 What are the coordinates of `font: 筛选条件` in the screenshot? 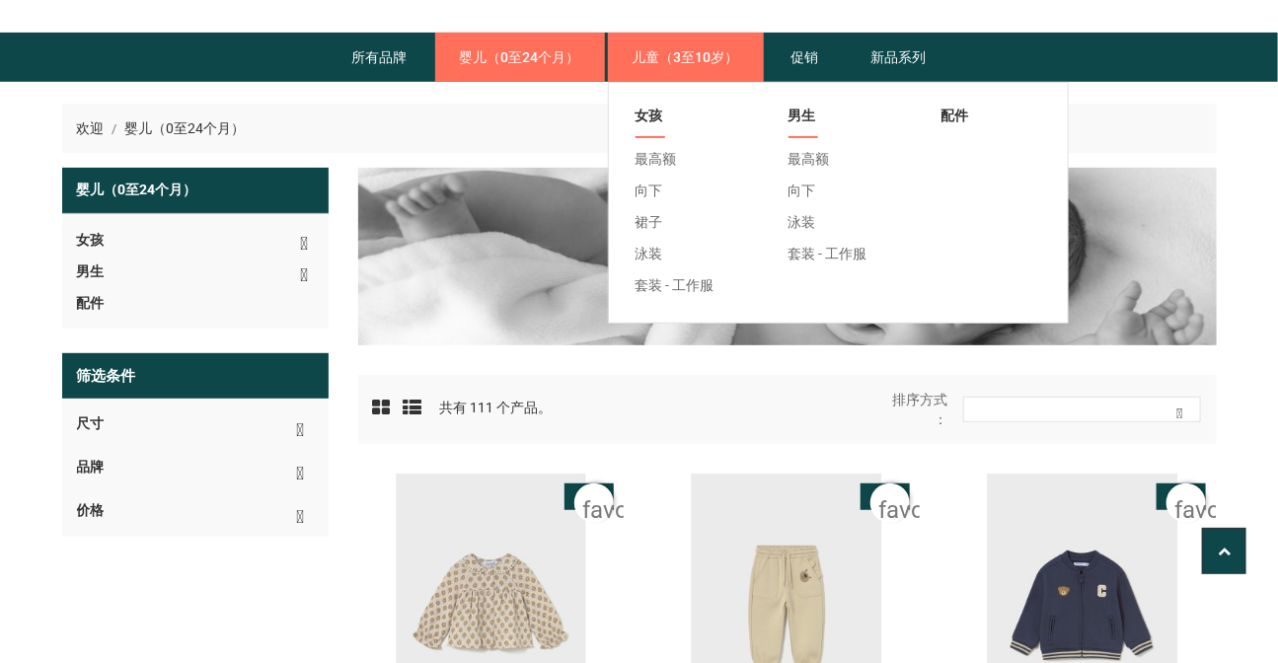 It's located at (107, 376).